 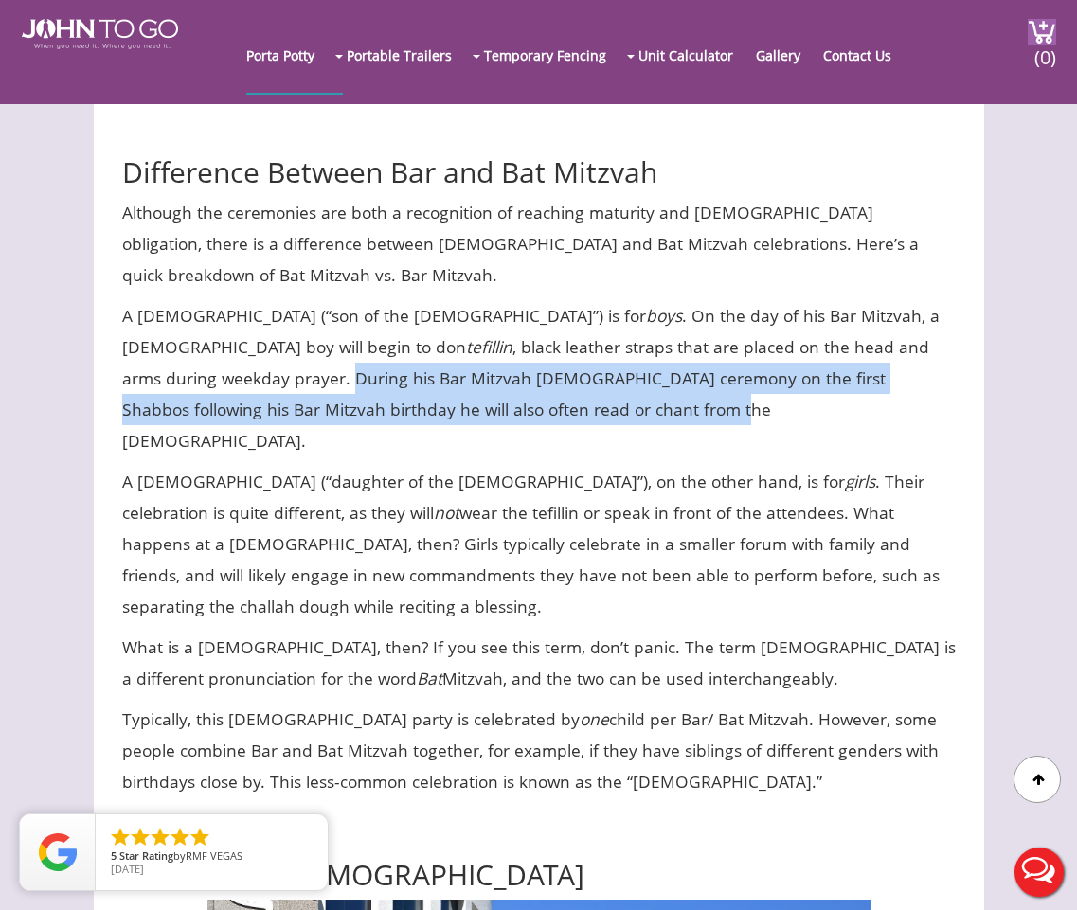 I want to click on em: boys, so click(x=664, y=315).